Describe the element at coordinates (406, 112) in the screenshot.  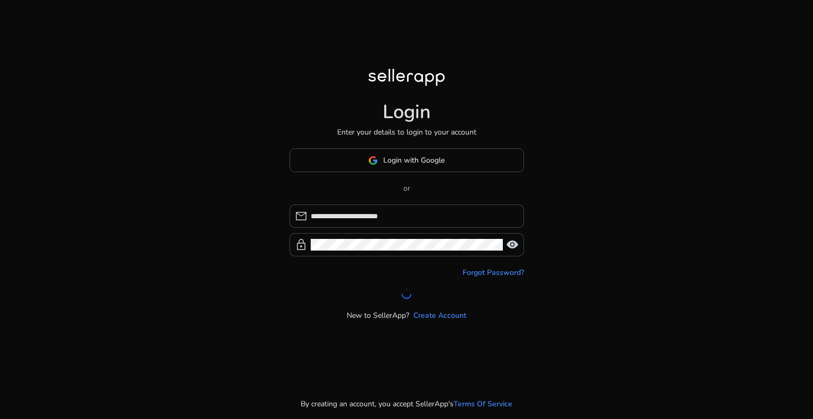
I see `h1: Login` at that location.